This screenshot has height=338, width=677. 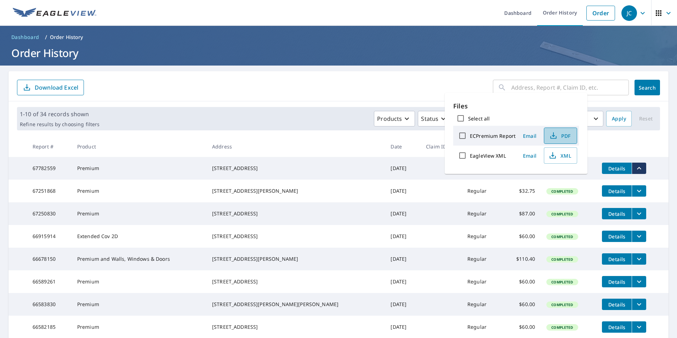 What do you see at coordinates (50, 87) in the screenshot?
I see `button: Download Excel` at bounding box center [50, 87].